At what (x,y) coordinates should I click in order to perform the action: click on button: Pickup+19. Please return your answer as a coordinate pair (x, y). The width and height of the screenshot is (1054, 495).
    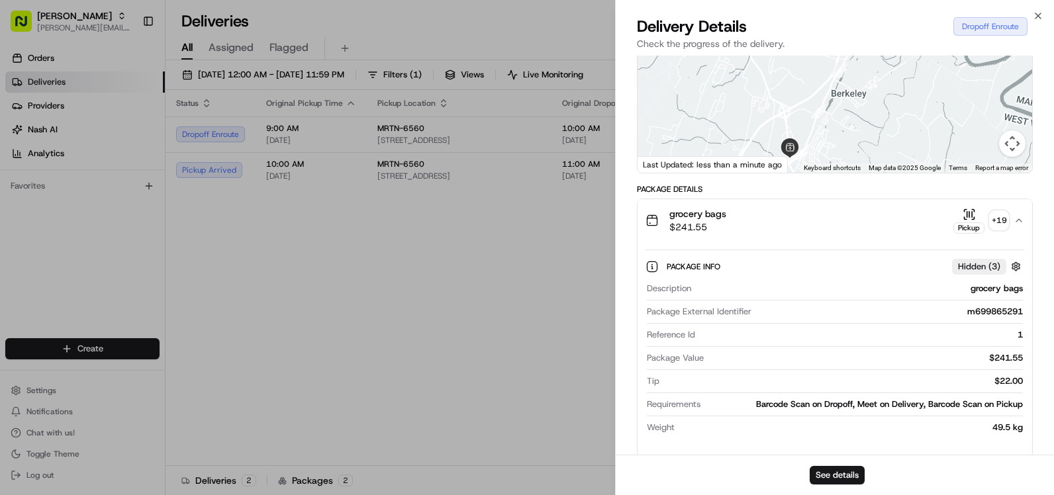
    Looking at the image, I should click on (981, 221).